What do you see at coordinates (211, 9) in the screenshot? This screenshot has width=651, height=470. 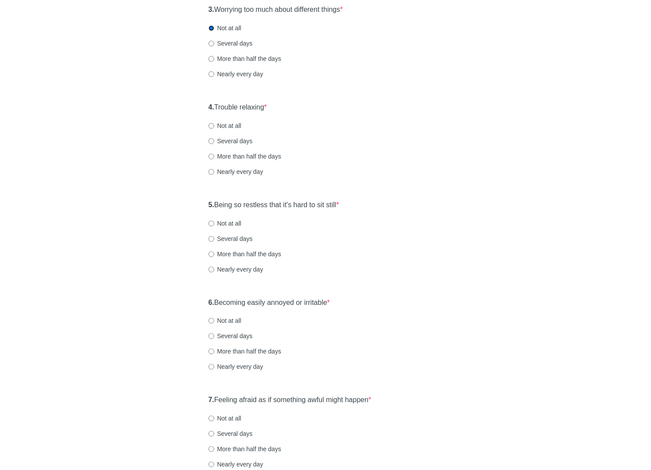 I see `strong: 3.` at bounding box center [211, 9].